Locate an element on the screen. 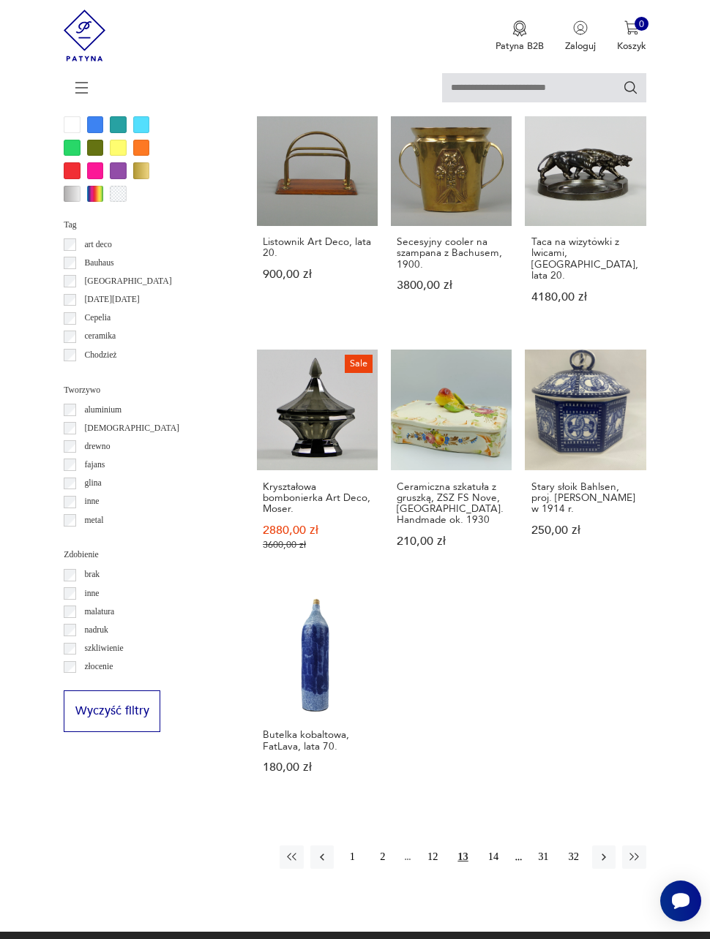 The image size is (710, 939). p: ceramika is located at coordinates (99, 337).